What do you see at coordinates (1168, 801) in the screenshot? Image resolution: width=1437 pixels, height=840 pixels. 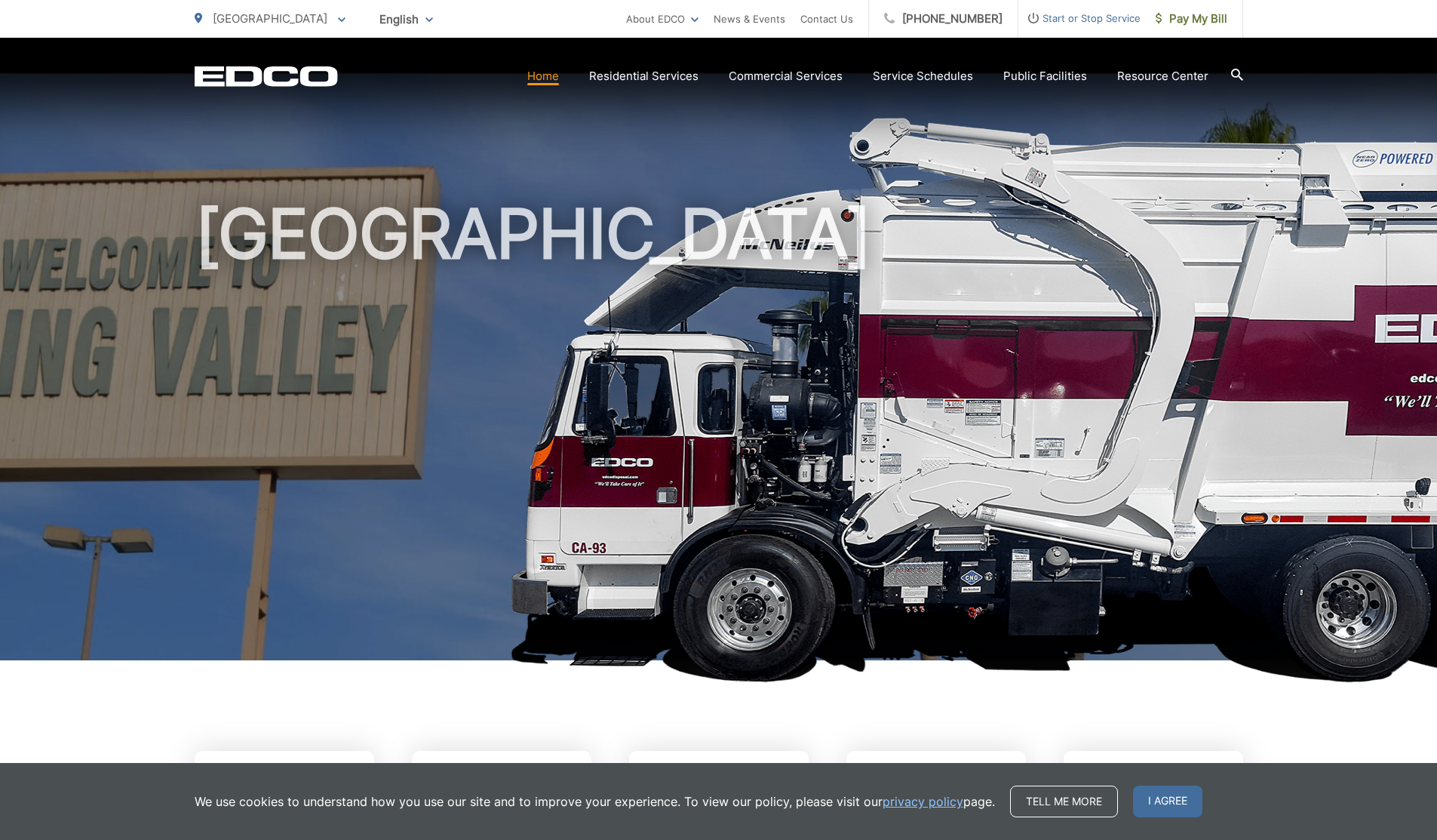 I see `span: I agree` at bounding box center [1168, 801].